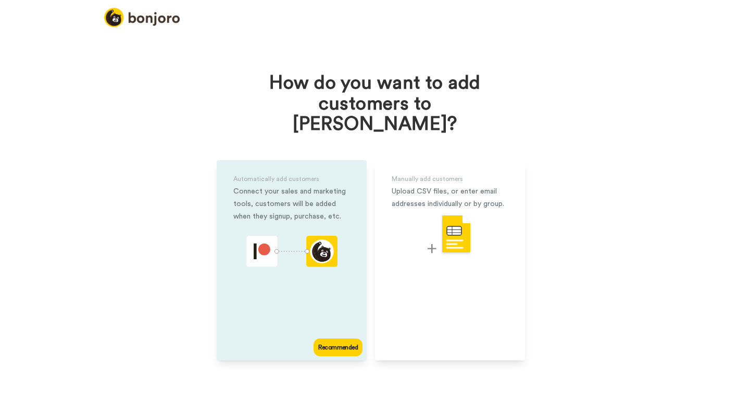  I want to click on div: Connect your sales and marketing tools, customers will be added when they signup, purchase, etc., so click(292, 204).